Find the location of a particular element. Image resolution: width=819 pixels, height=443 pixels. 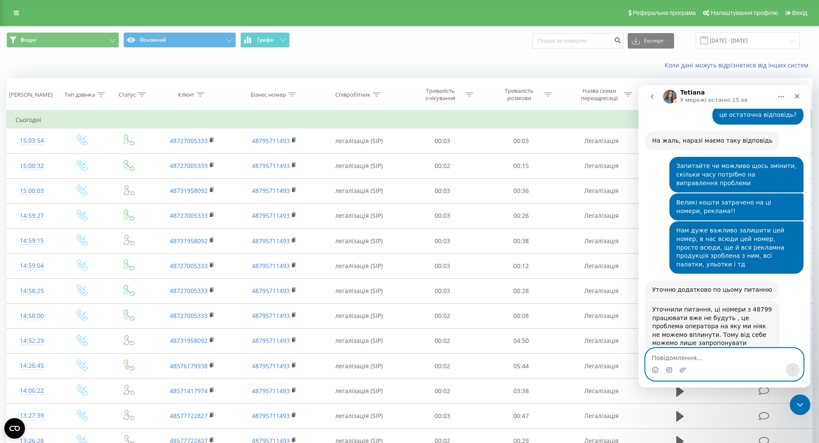

textarea: Повідомлення... is located at coordinates (86, 271).